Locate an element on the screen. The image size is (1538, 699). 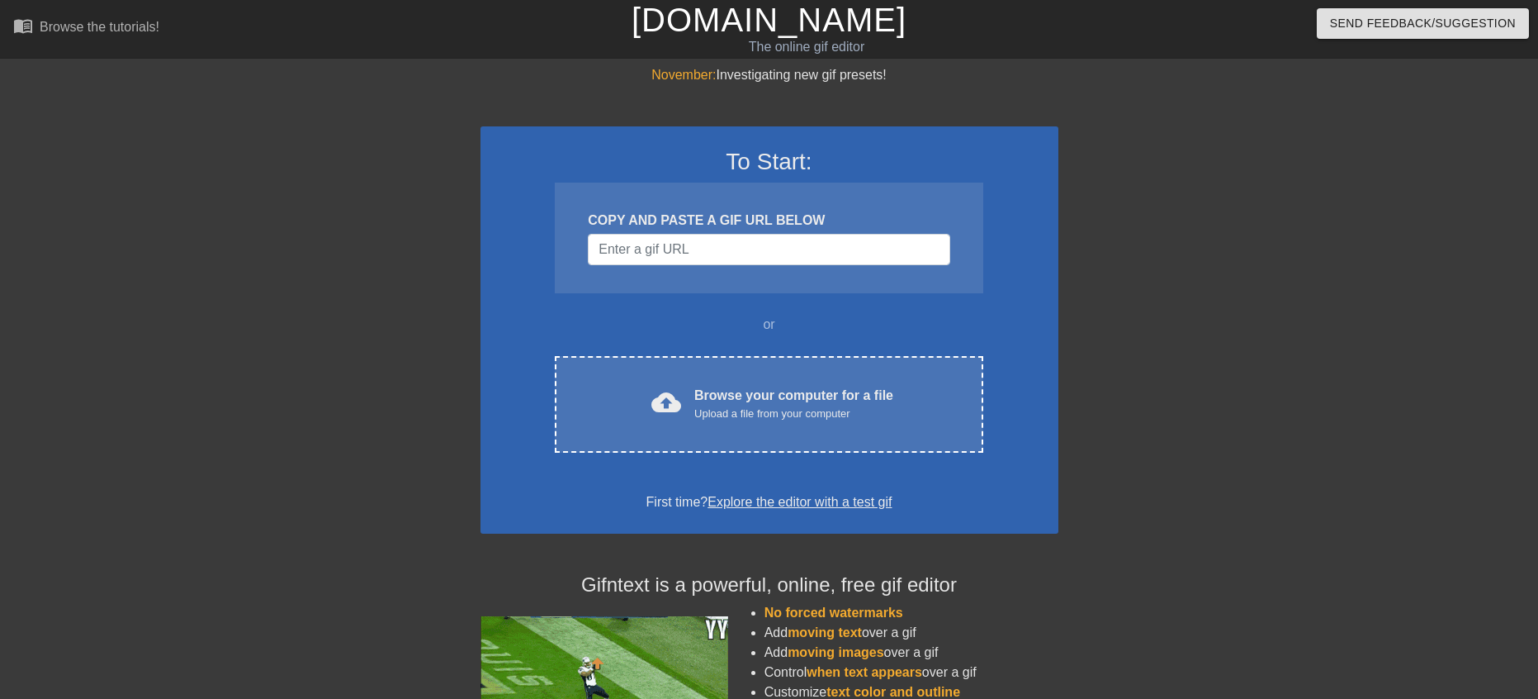
input: Username is located at coordinates (769, 249).